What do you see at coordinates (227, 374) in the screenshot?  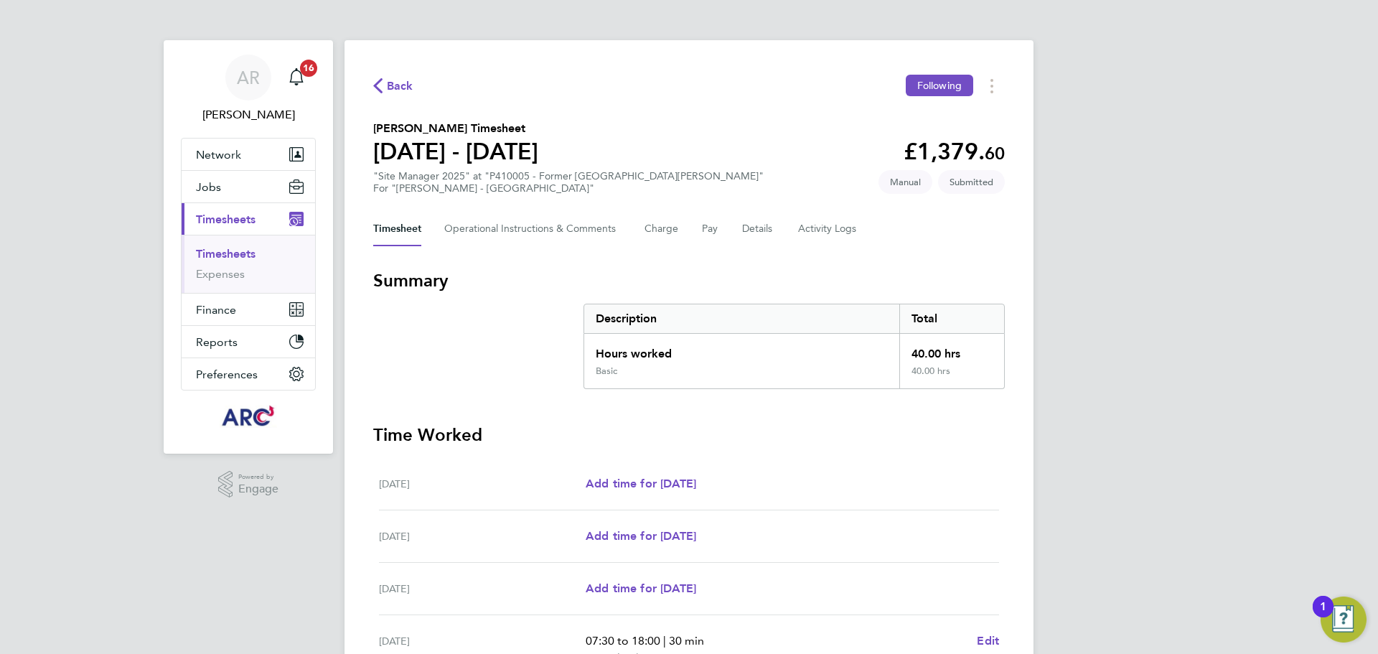 I see `span: Preferences` at bounding box center [227, 374].